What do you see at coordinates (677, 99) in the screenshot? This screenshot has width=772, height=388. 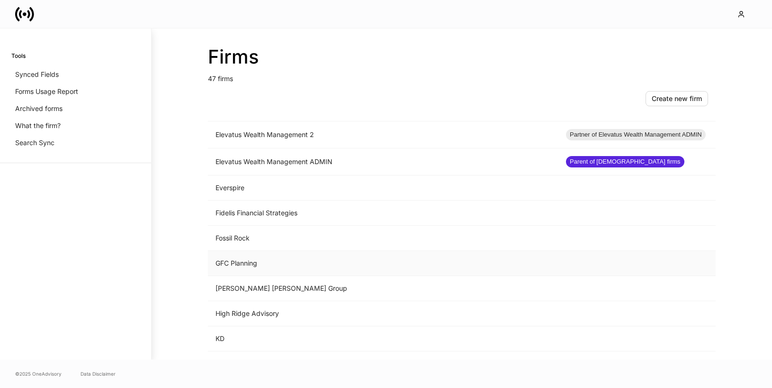 I see `button: Create new firm` at bounding box center [677, 99].